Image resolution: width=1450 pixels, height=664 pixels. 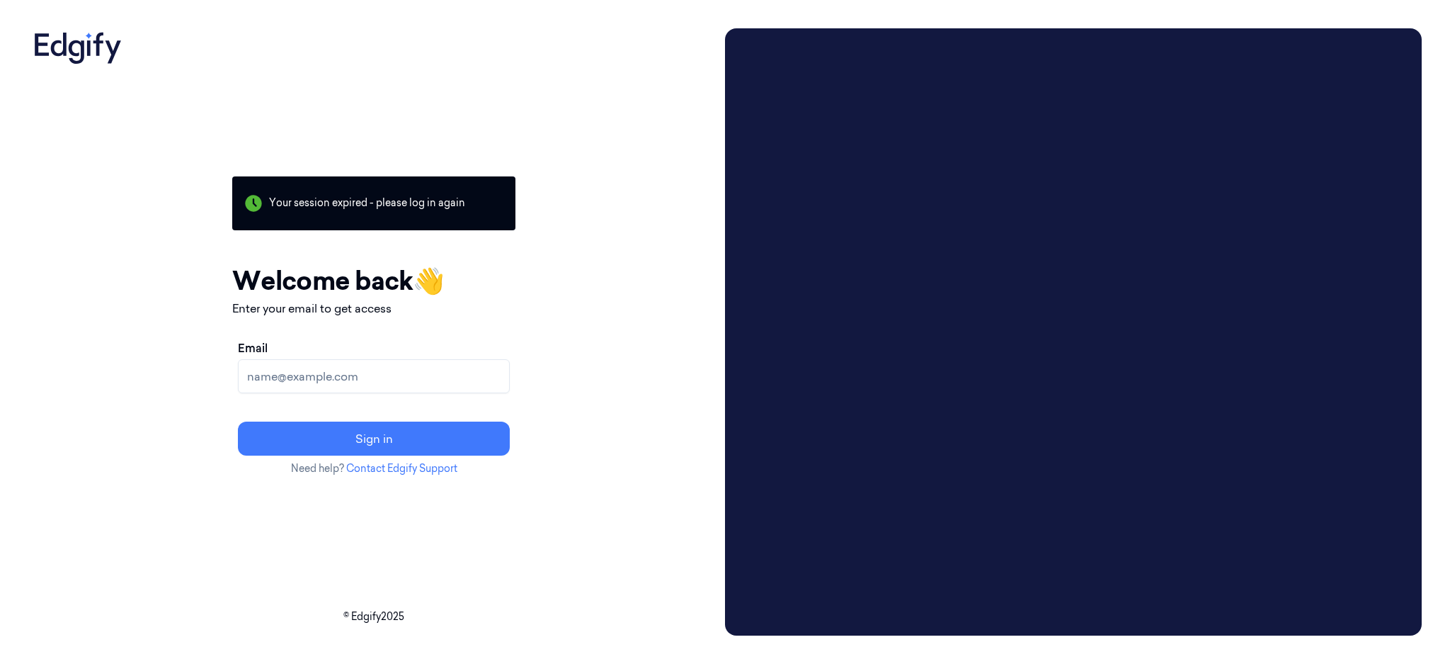 What do you see at coordinates (374, 438) in the screenshot?
I see `button: Sign in` at bounding box center [374, 438].